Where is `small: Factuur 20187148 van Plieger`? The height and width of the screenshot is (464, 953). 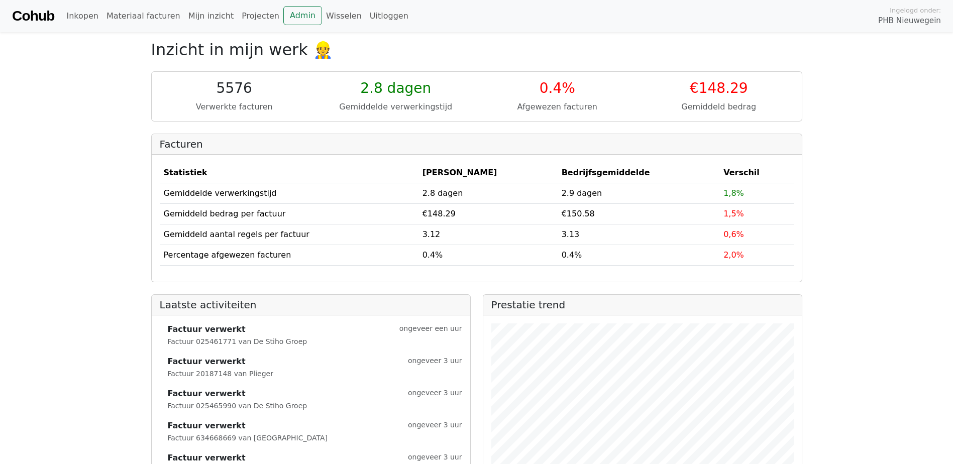
small: Factuur 20187148 van Plieger is located at coordinates (220, 374).